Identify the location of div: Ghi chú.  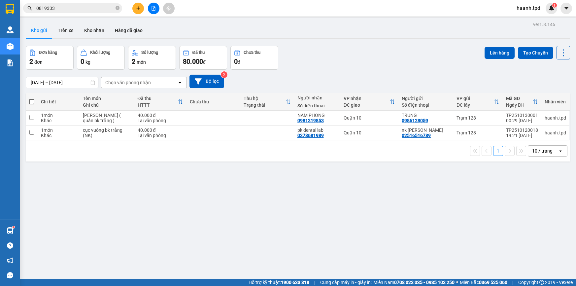
(107, 105).